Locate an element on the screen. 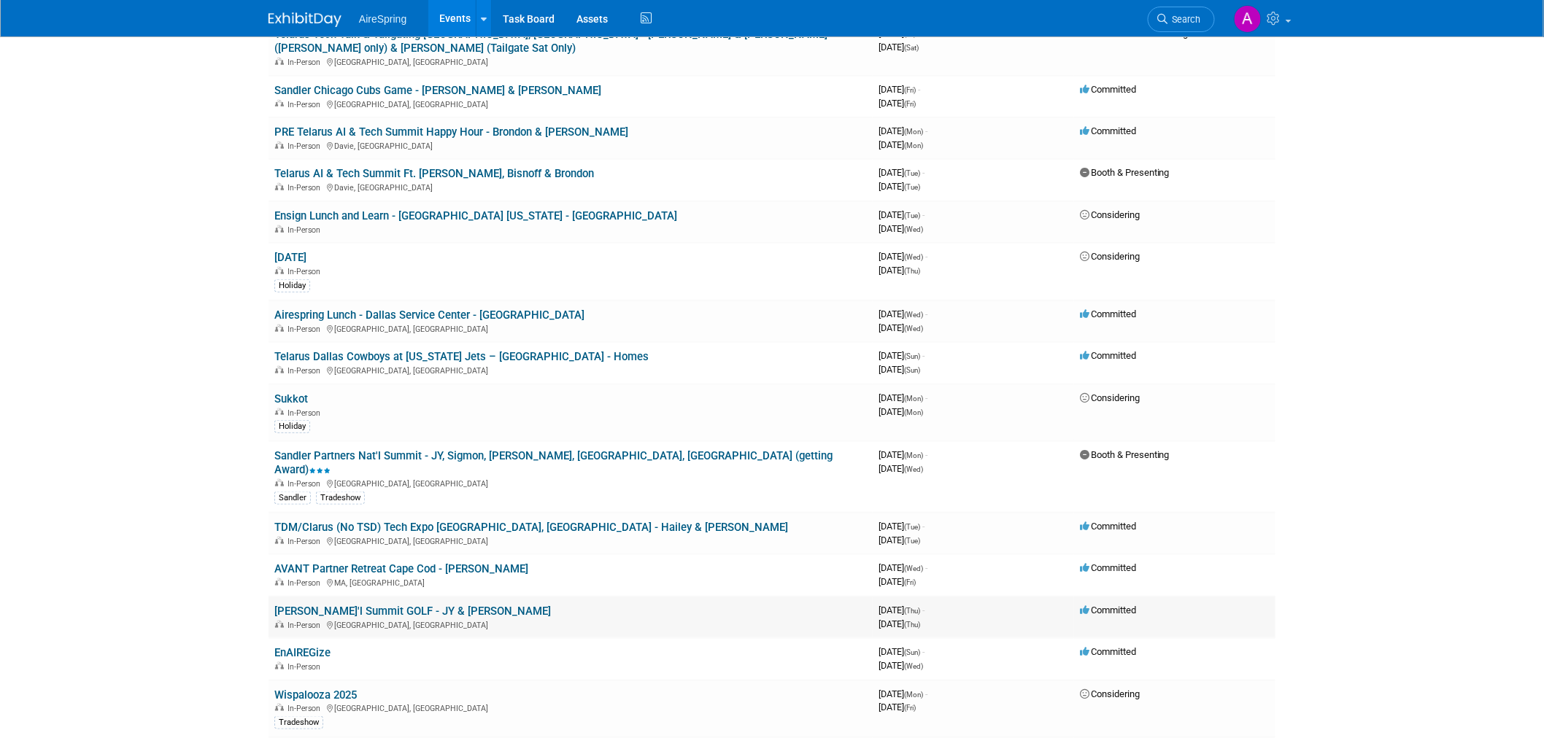  img: Aila Ortiaga is located at coordinates (1248, 19).